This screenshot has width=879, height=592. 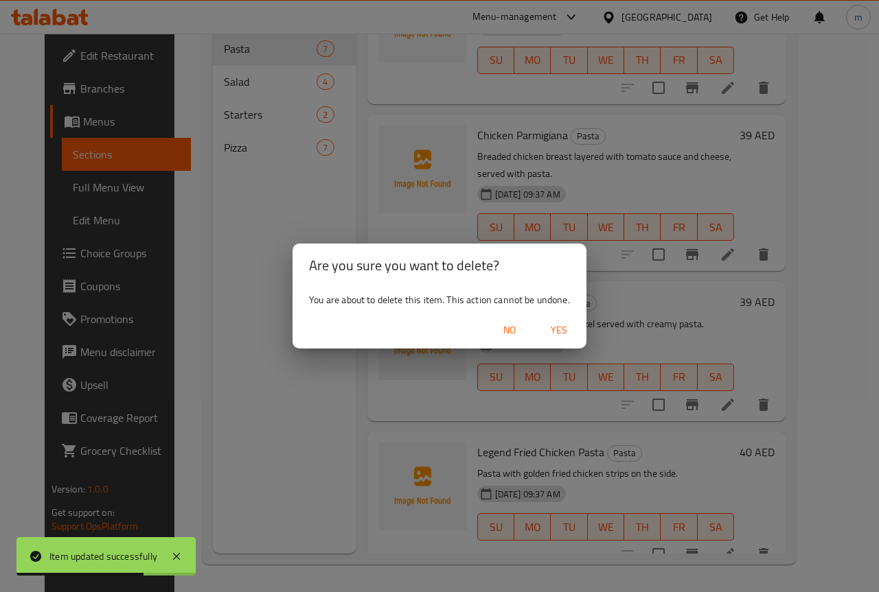 What do you see at coordinates (509, 330) in the screenshot?
I see `span: No` at bounding box center [509, 330].